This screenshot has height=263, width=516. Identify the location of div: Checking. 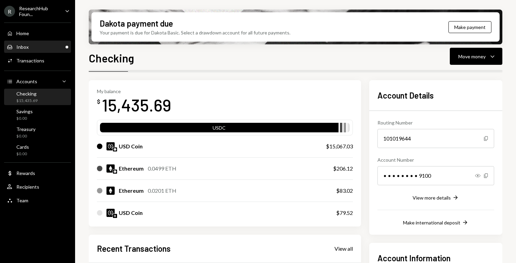
(27, 93).